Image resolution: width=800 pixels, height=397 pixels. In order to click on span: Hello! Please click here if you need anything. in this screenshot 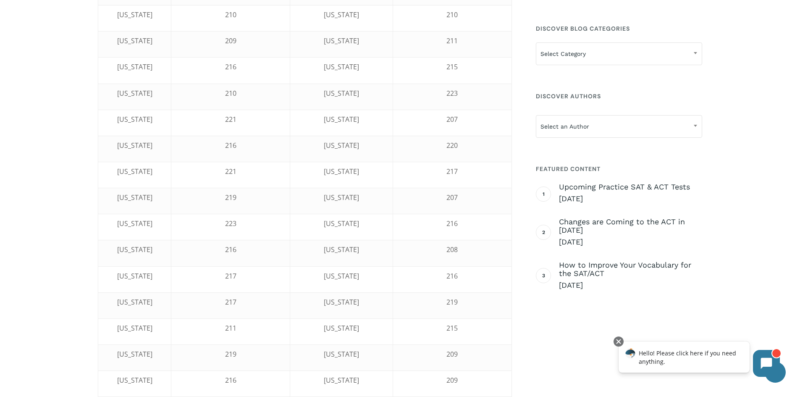, I will do `click(78, 22)`.